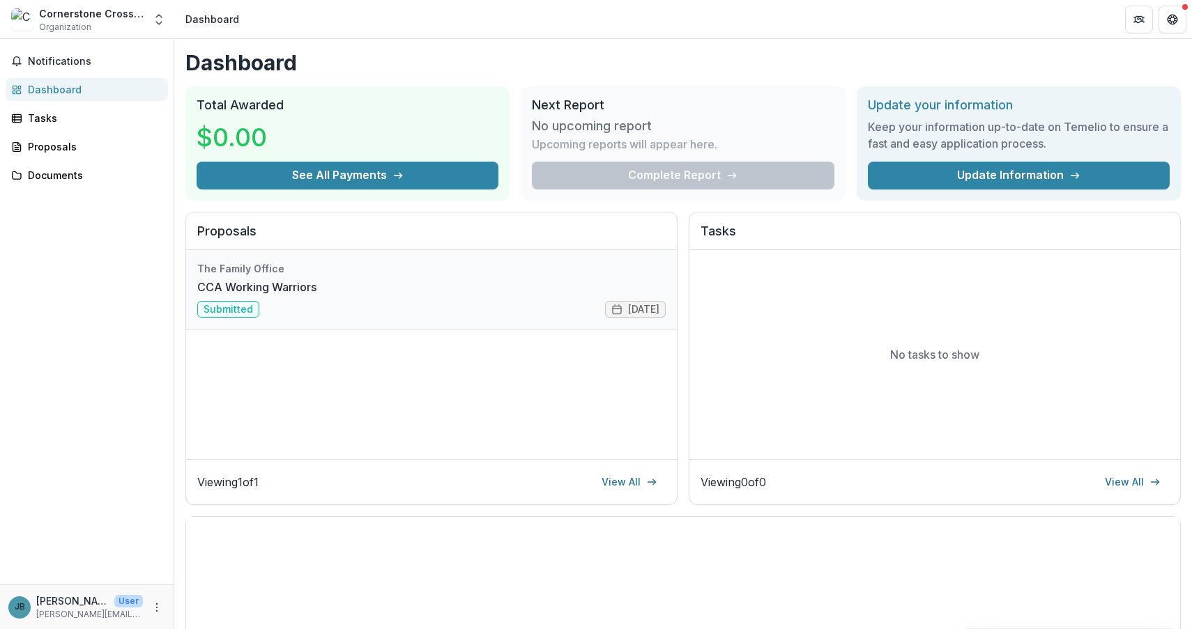  Describe the element at coordinates (86, 118) in the screenshot. I see `a: Tasks` at that location.